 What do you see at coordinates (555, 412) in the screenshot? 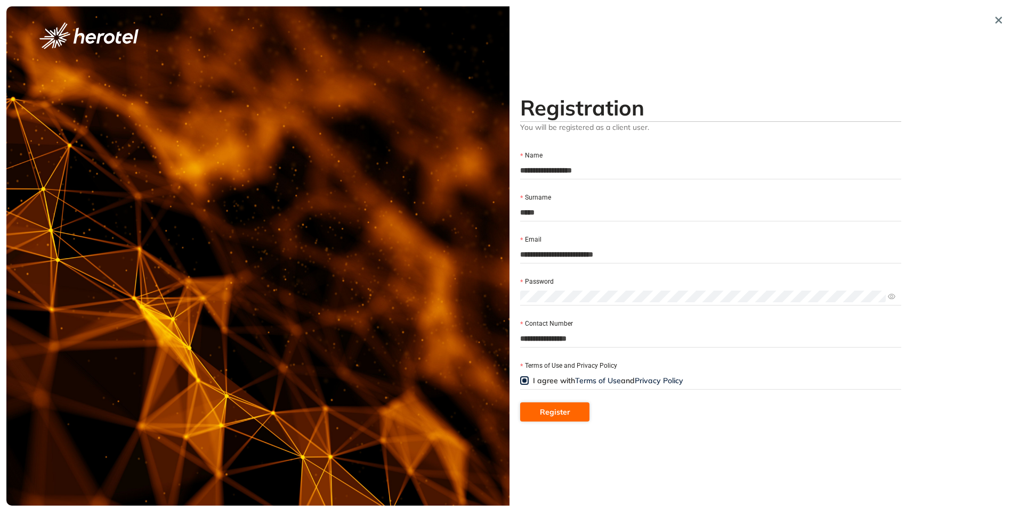
I see `button: Register` at bounding box center [555, 412].